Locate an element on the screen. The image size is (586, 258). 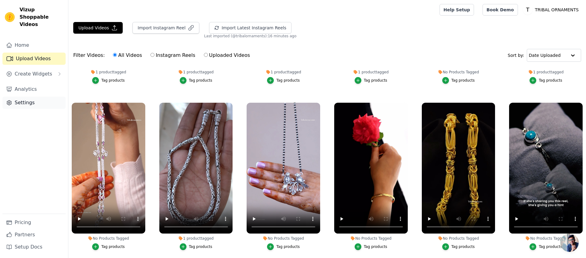
text: T is located at coordinates (527, 10).